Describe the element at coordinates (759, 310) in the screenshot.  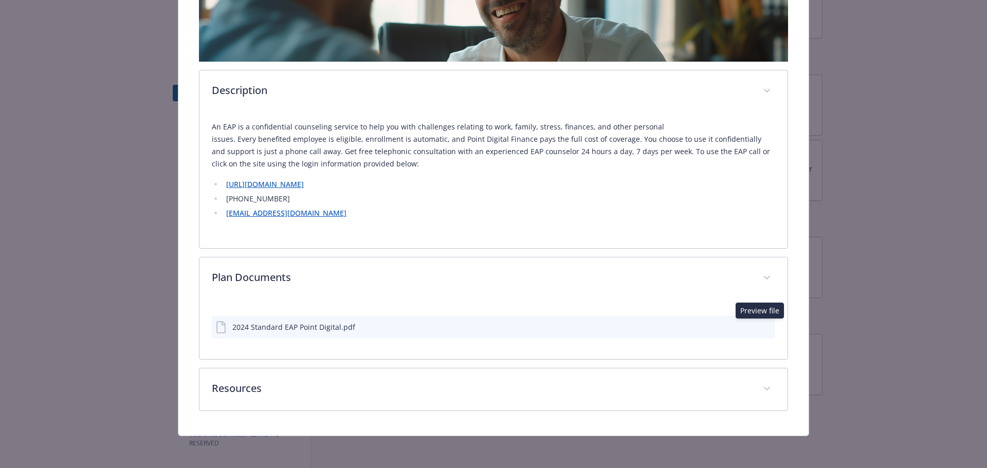
I see `div: Preview file` at that location.